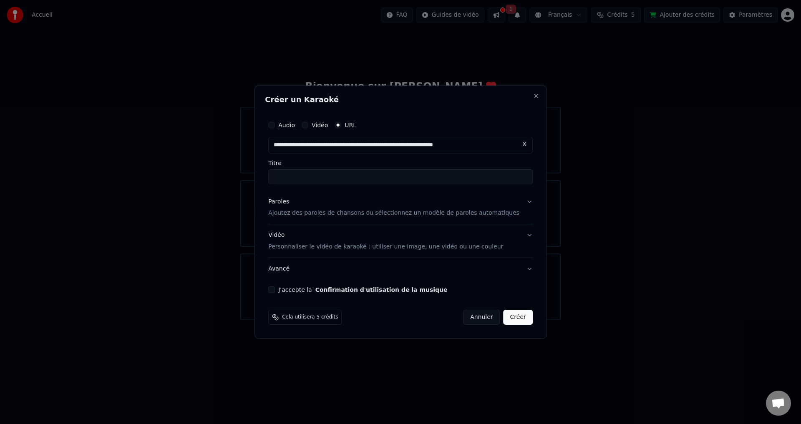 Image resolution: width=801 pixels, height=424 pixels. I want to click on button: Créer, so click(518, 317).